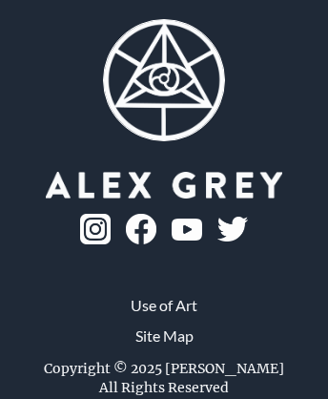  I want to click on img: fb-logo.png, so click(141, 229).